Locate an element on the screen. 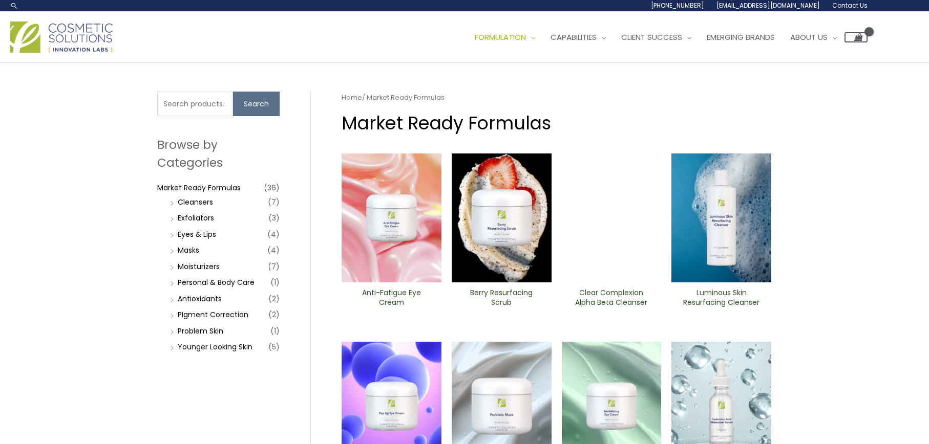  span: Contact Us is located at coordinates (850, 5).